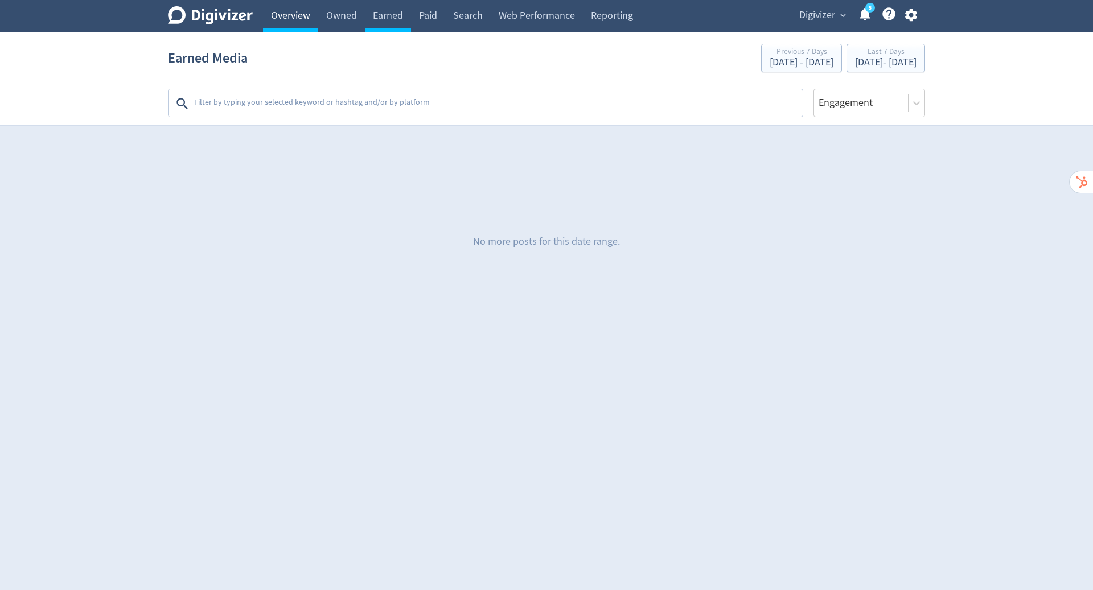 Image resolution: width=1093 pixels, height=590 pixels. Describe the element at coordinates (843, 15) in the screenshot. I see `span: expand_more` at that location.